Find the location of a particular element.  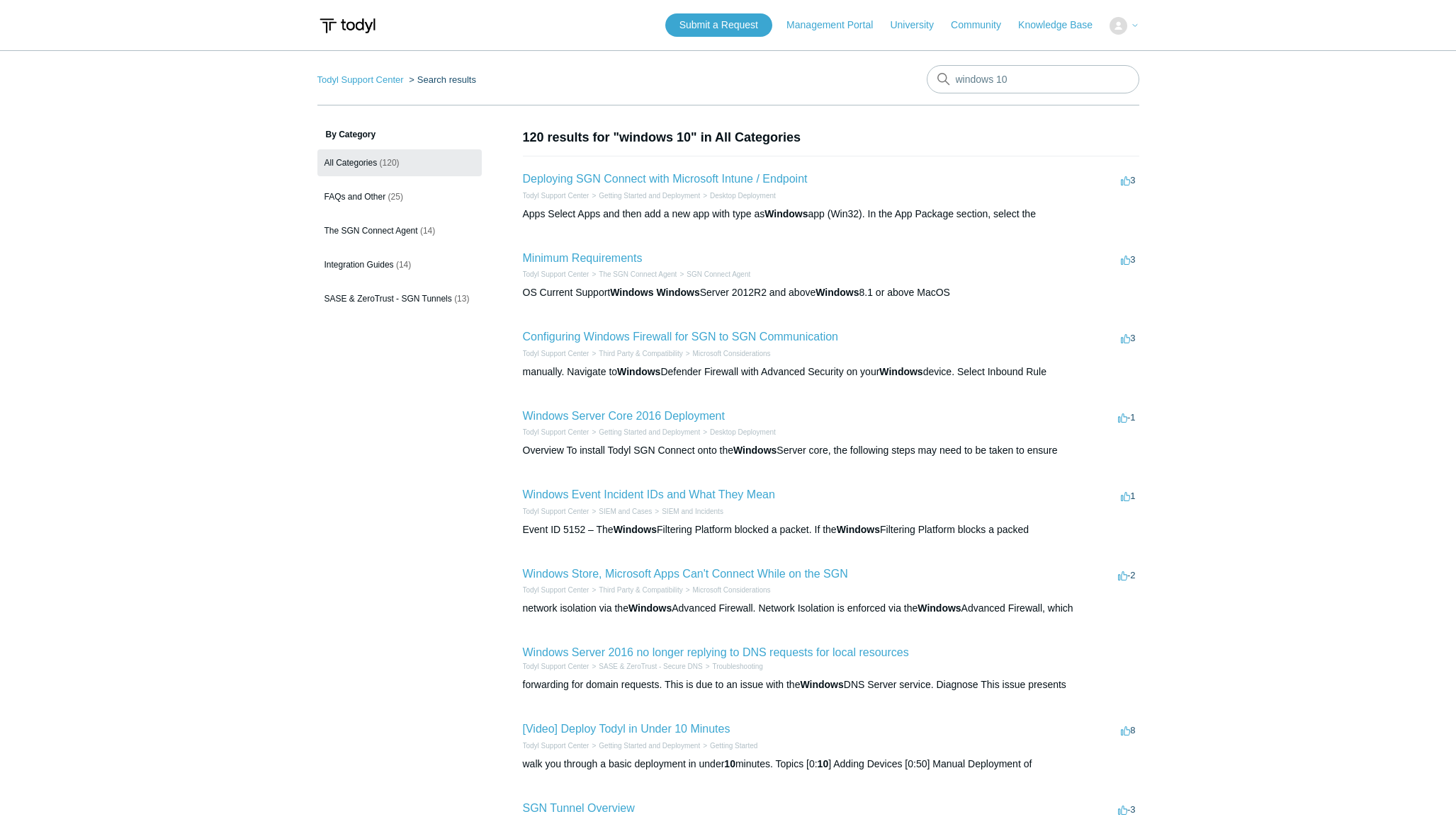

li: SASE & ZeroTrust - Secure DNS is located at coordinates (645, 666).